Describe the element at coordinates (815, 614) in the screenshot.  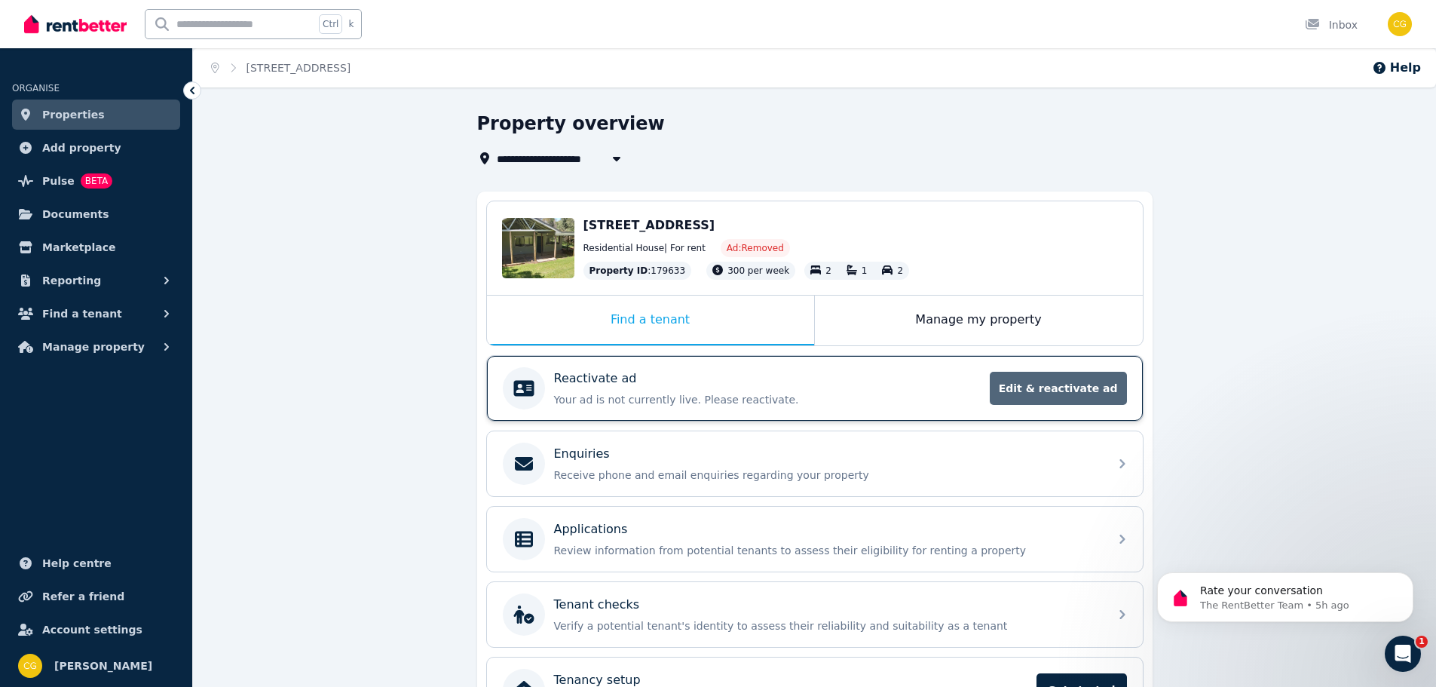
I see `a: Tenant checksVerify a potential tenant's identity to assess their reliability and suitability as ...` at that location.